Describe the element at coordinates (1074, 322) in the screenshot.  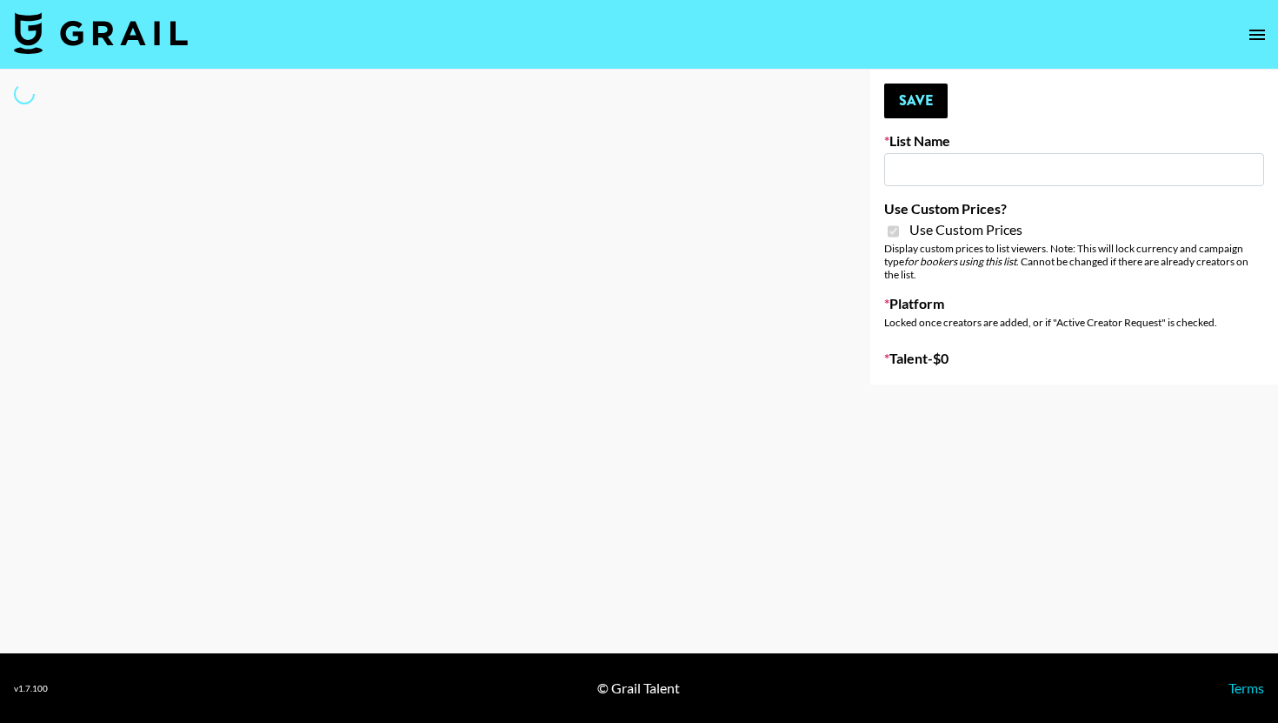
I see `div: Locked once creators are added, or if "Active Creator Request" is checked.` at that location.